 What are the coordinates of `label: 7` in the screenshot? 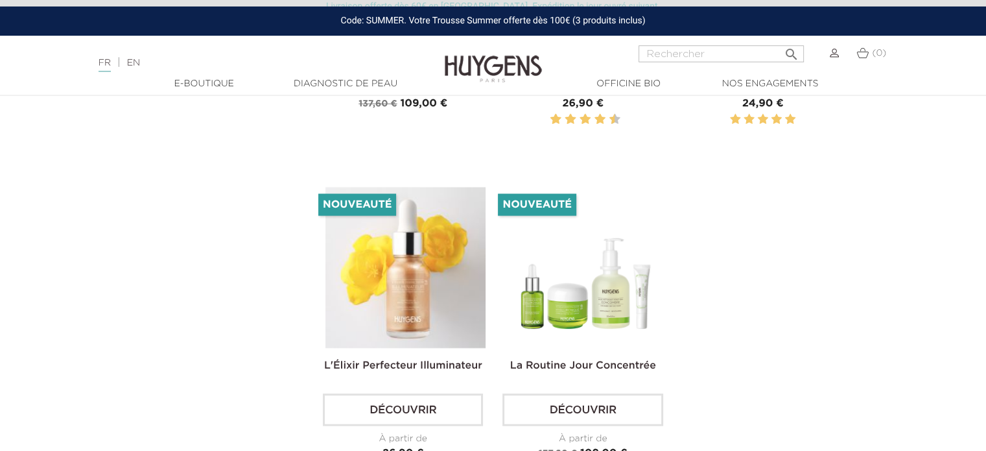 It's located at (593, 119).